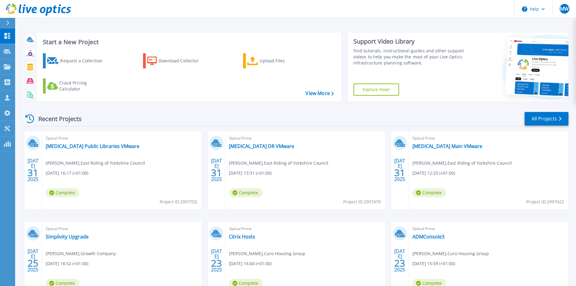  What do you see at coordinates (410, 57) in the screenshot?
I see `div: Find tutorials, instructional guides and other support videos to help you make the most of your L...` at bounding box center [410, 57].